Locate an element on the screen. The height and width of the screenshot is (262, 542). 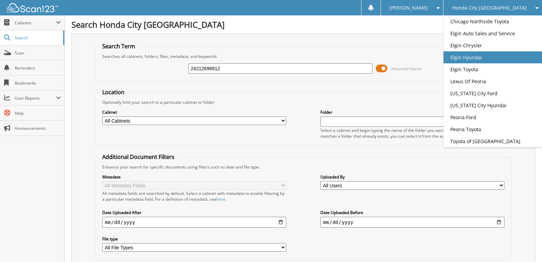
span: User Reports is located at coordinates (35, 98).